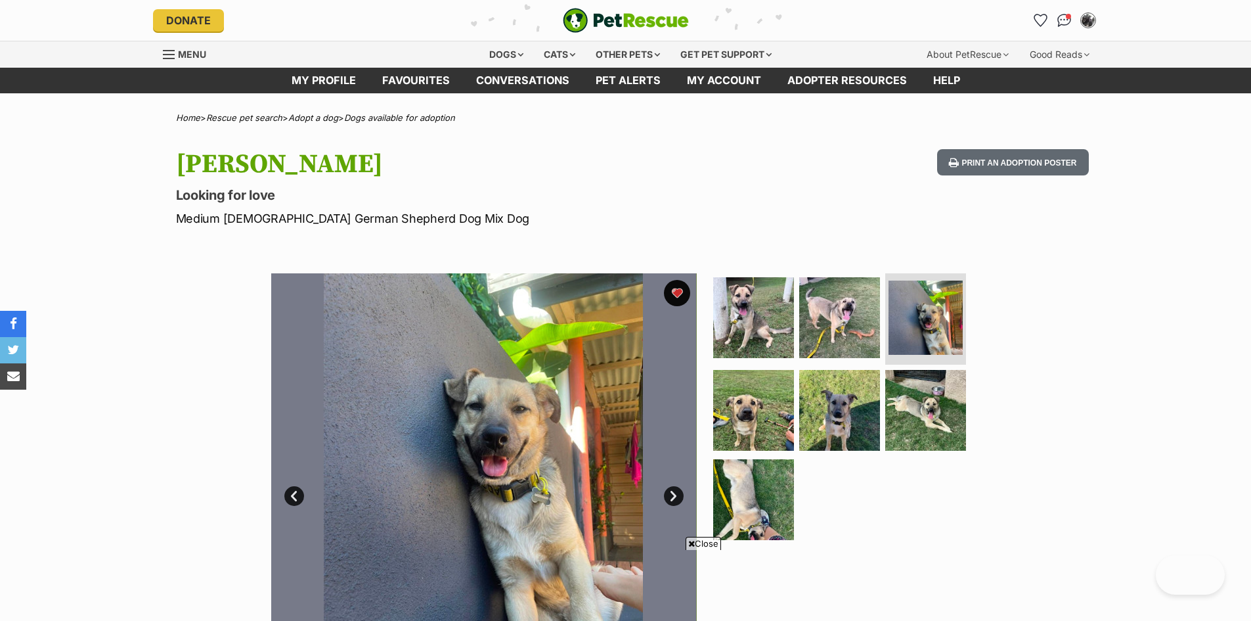  Describe the element at coordinates (626, 20) in the screenshot. I see `img: logo-e224e6f780fb5917bec1dbf3a21bbac754714ae5b6737aabdf751b685950b380.svg` at that location.